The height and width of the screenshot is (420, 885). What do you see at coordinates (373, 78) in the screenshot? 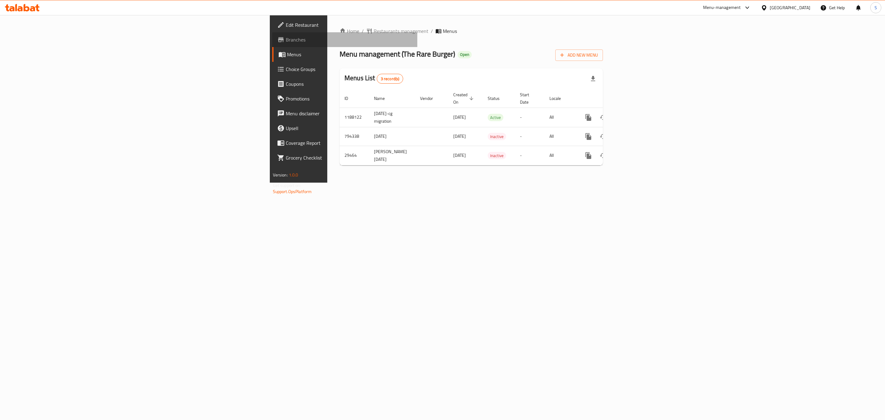
I see `h2: Menus List` at bounding box center [373, 78].